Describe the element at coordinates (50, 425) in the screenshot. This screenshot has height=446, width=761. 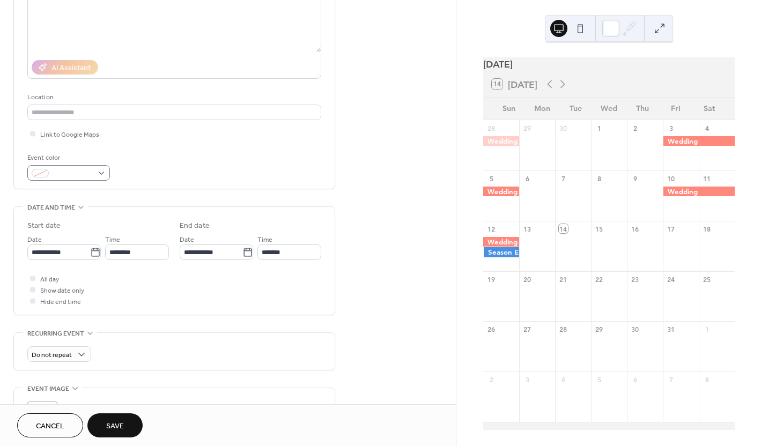
I see `a: Cancel` at that location.